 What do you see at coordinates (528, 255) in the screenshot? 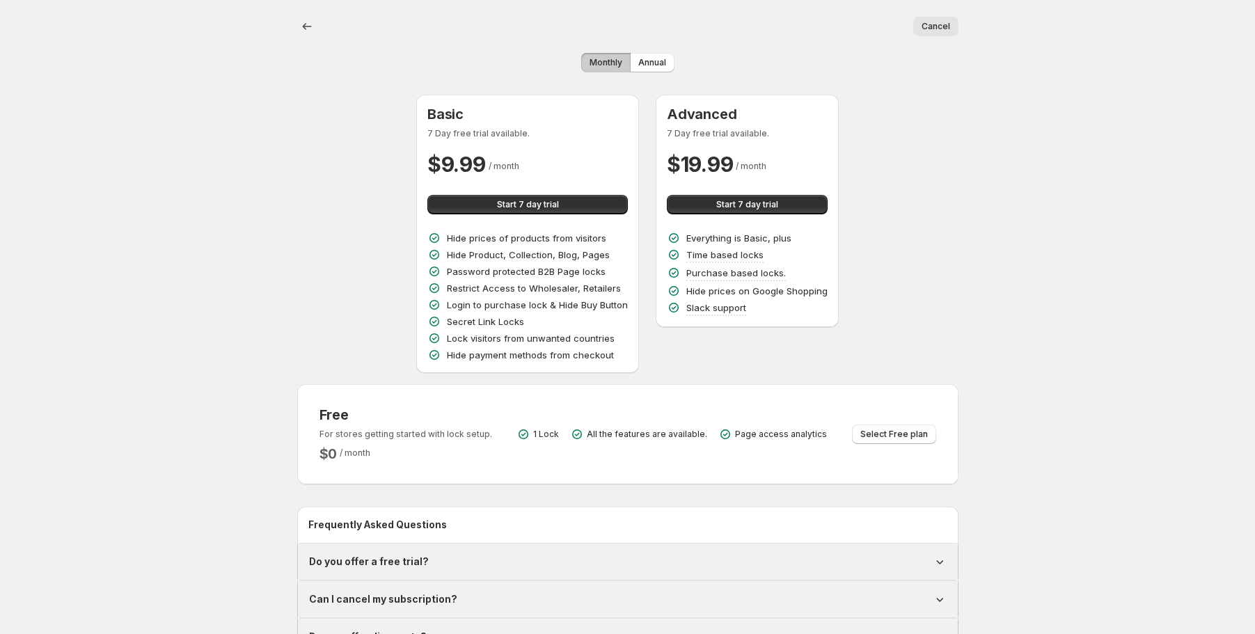
I see `p: Hide Product, Collection, Blog, Pages` at bounding box center [528, 255].